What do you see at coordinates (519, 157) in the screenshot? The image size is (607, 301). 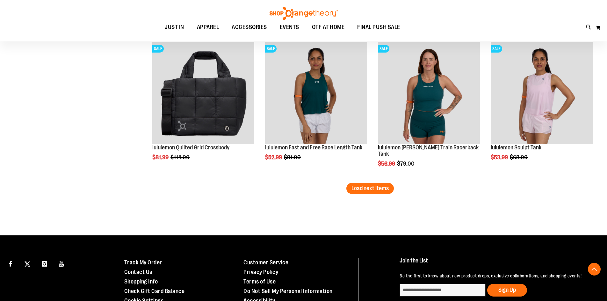 I see `span: $68.00` at bounding box center [519, 157].